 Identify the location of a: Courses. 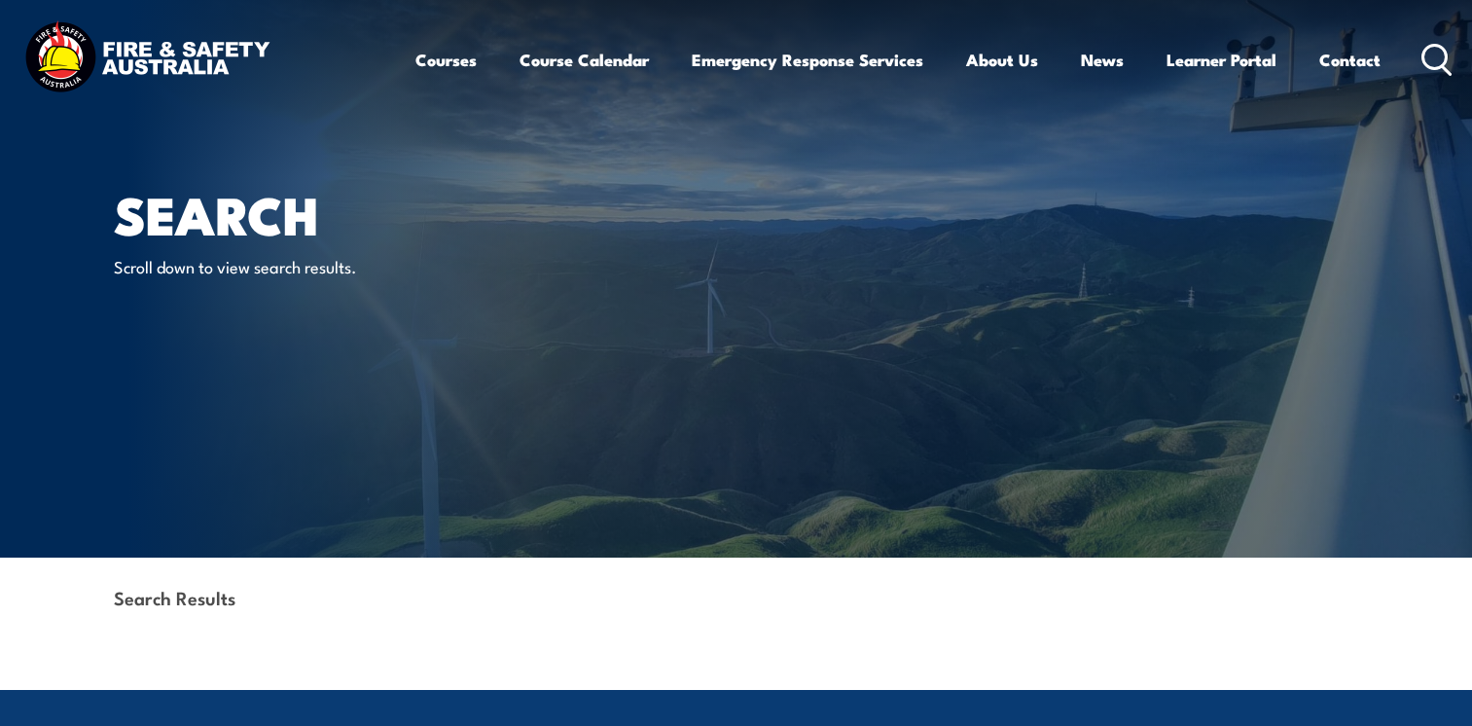
(446, 59).